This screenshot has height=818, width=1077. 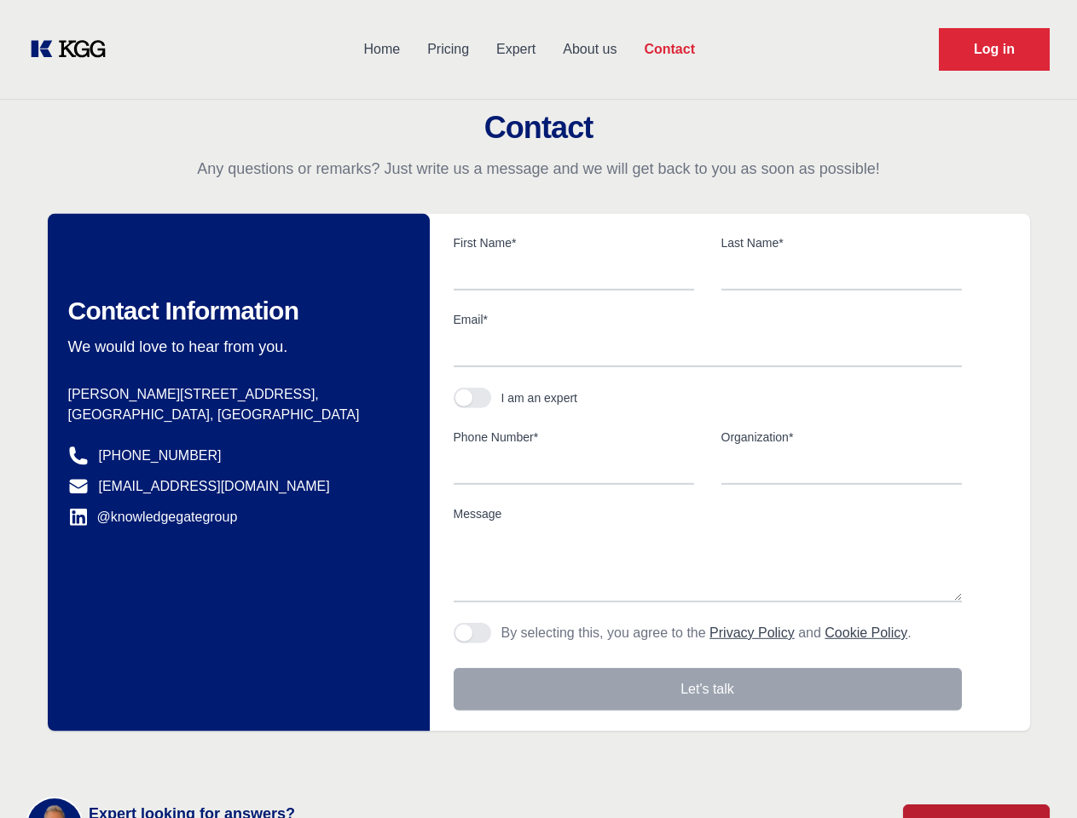 What do you see at coordinates (235, 347) in the screenshot?
I see `p: We would love to hear from you.` at bounding box center [235, 347].